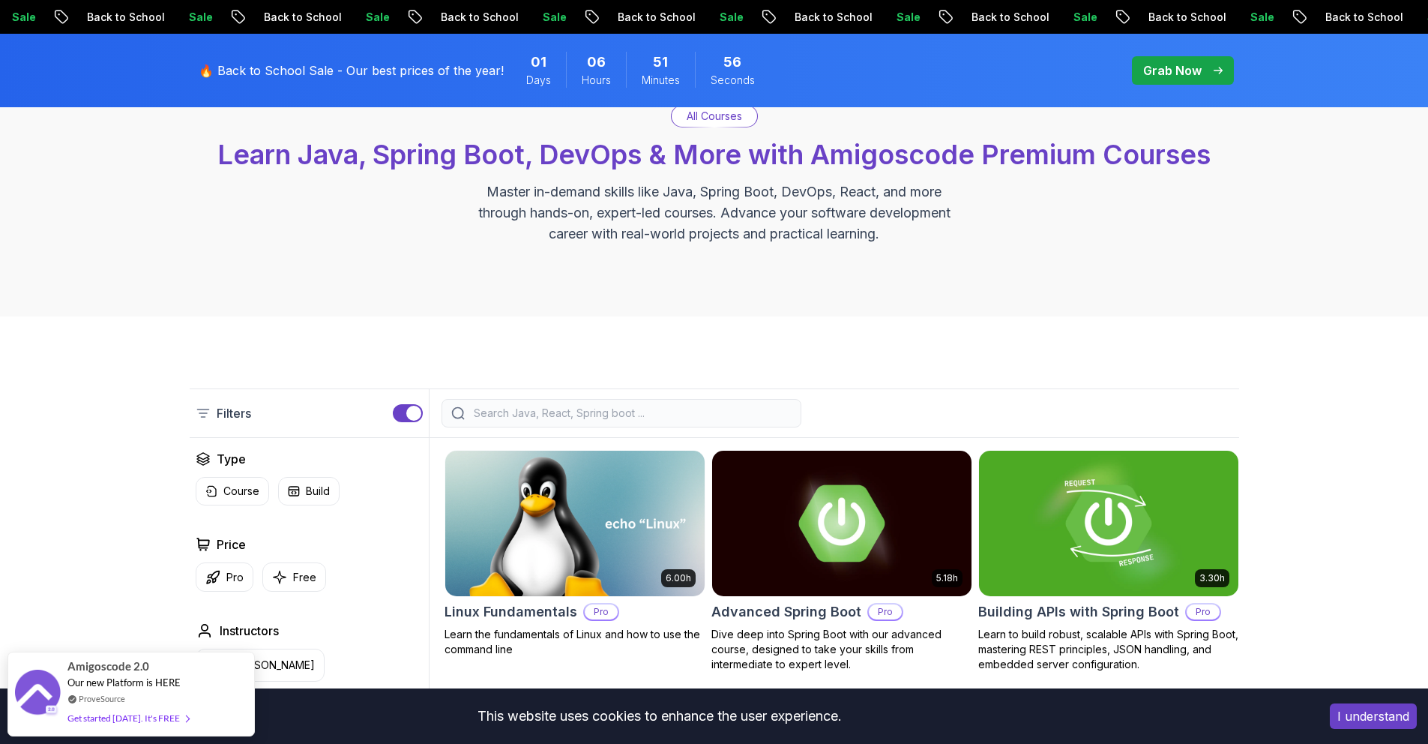 The image size is (1428, 744). Describe the element at coordinates (575, 523) in the screenshot. I see `img: Linux Fundamentals card` at that location.